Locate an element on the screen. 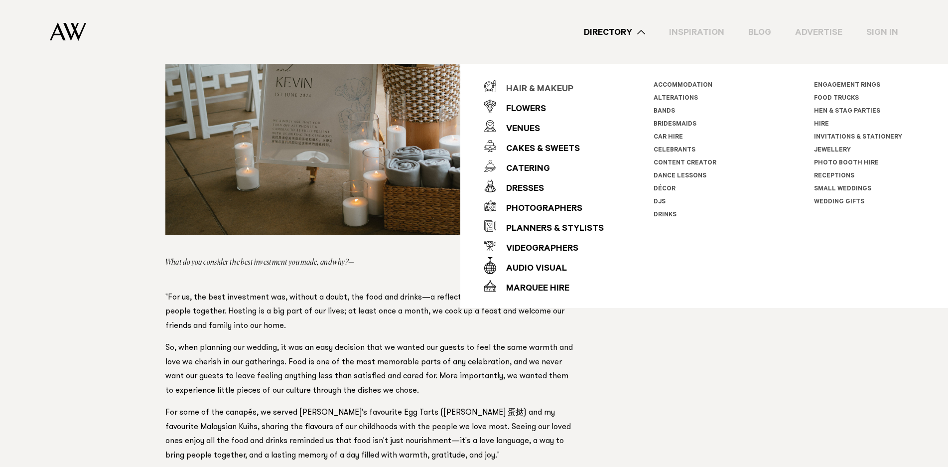  div: Venues is located at coordinates (518, 130).